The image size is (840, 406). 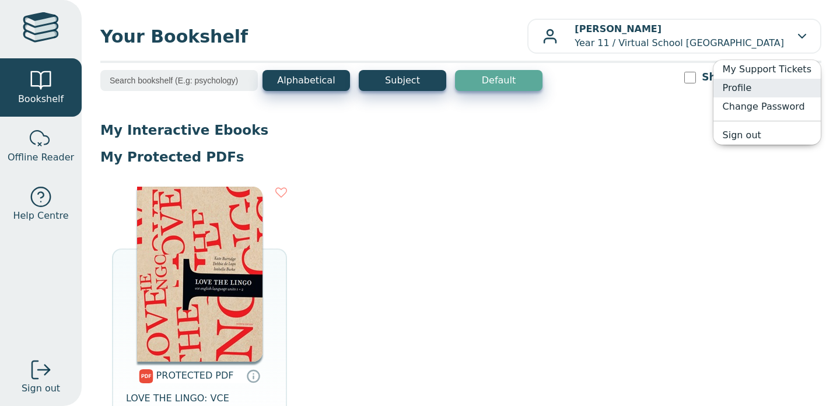 I want to click on label: Show Expired Ebooks, so click(x=762, y=77).